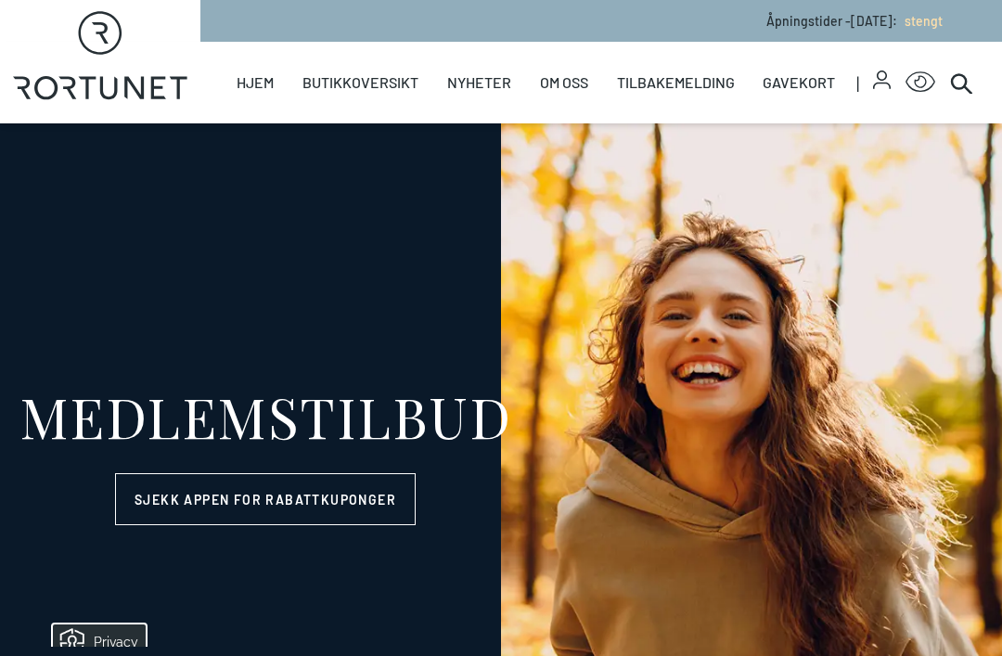 This screenshot has width=1002, height=656. Describe the element at coordinates (255, 83) in the screenshot. I see `a: Hjem` at that location.